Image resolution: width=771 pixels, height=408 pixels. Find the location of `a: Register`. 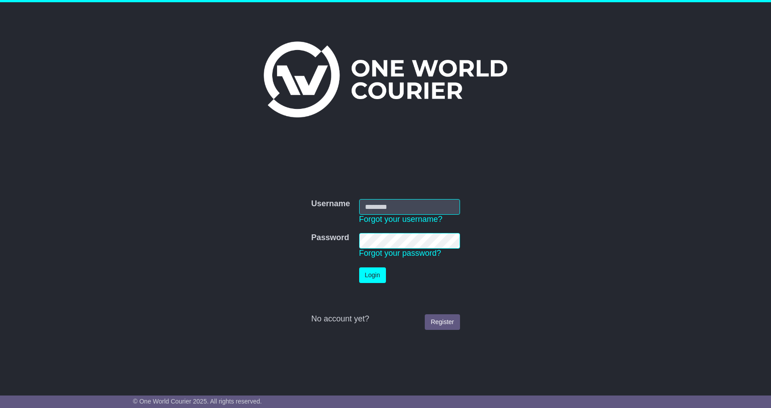

a: Register is located at coordinates (442, 322).